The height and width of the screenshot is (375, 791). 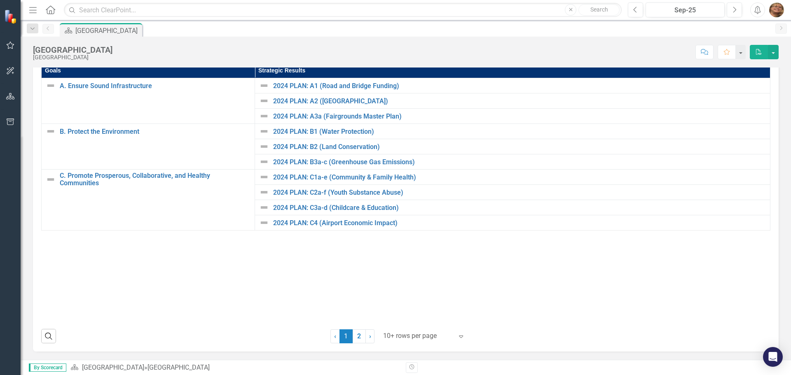 What do you see at coordinates (520, 86) in the screenshot?
I see `a: 2024 PLAN: A1 (Road and Bridge Funding)` at bounding box center [520, 86].